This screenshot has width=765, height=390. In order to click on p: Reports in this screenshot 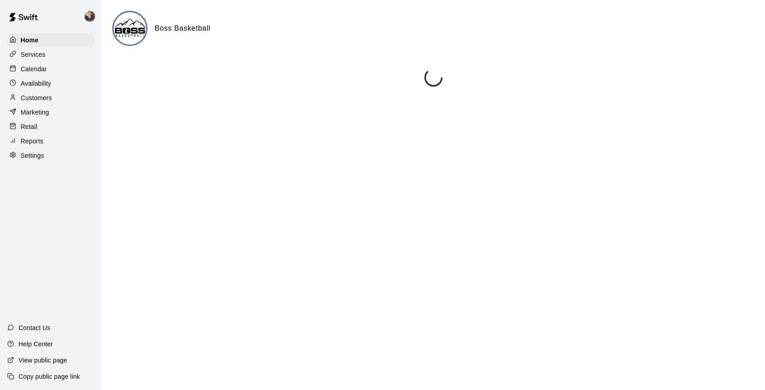, I will do `click(32, 141)`.